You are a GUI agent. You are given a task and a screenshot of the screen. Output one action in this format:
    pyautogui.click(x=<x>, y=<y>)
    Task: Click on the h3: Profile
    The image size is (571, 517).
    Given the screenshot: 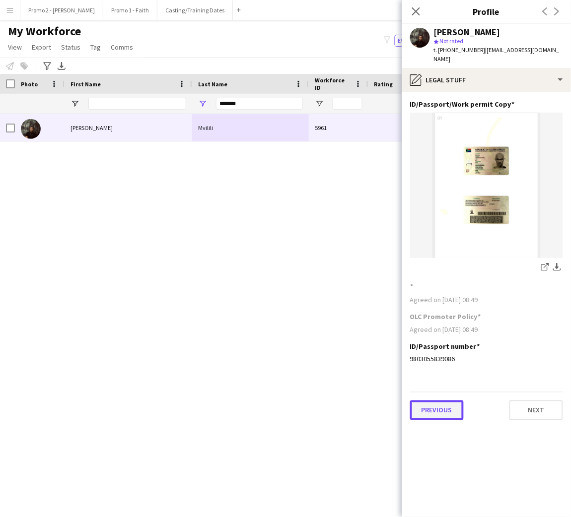 What is the action you would take?
    pyautogui.click(x=487, y=11)
    